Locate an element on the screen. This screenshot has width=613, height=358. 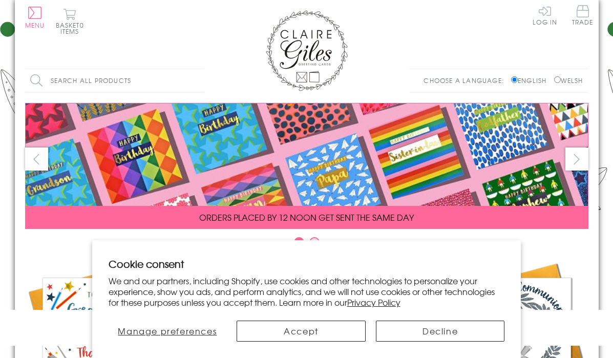
button: next is located at coordinates (576, 159).